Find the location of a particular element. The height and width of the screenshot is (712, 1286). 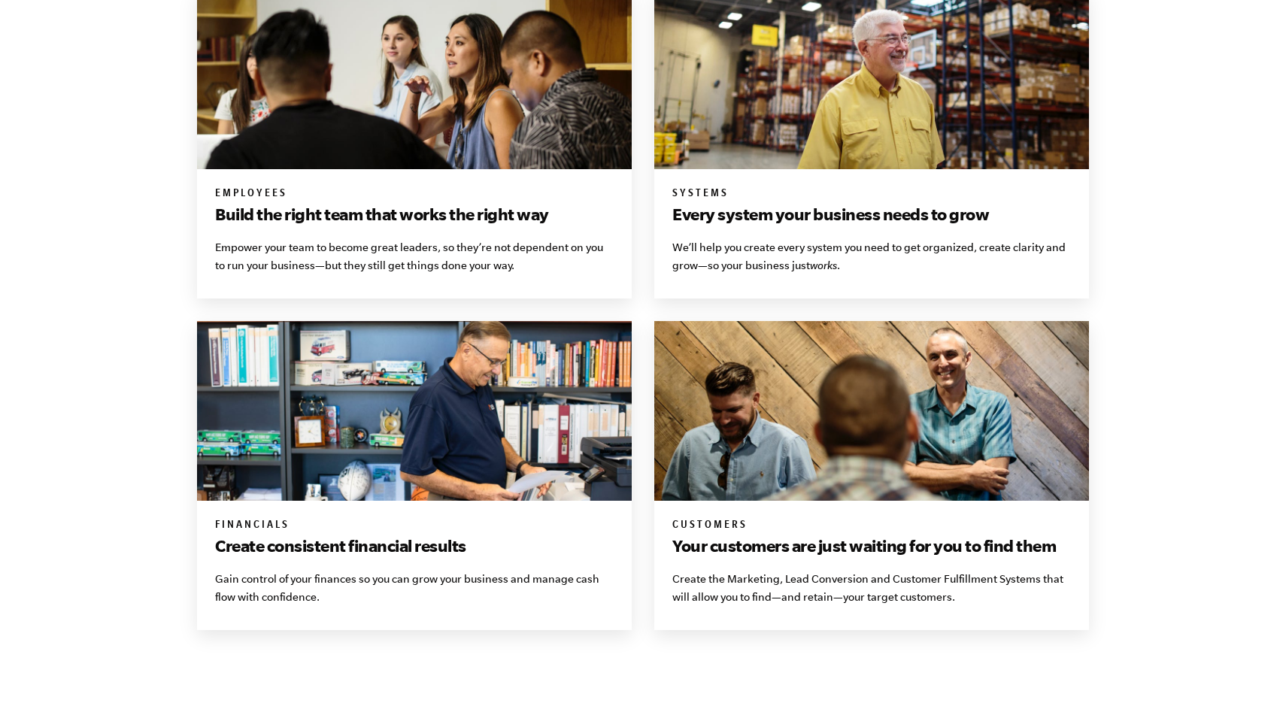

h3: Build the right team that works the right way is located at coordinates (414, 214).